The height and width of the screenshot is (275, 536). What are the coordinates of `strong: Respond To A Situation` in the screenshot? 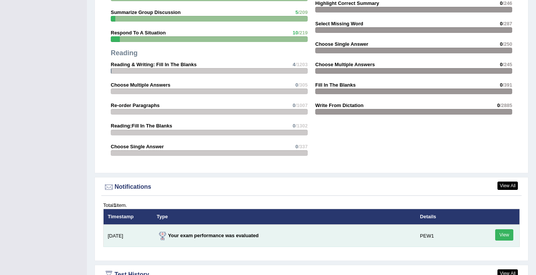 It's located at (138, 32).